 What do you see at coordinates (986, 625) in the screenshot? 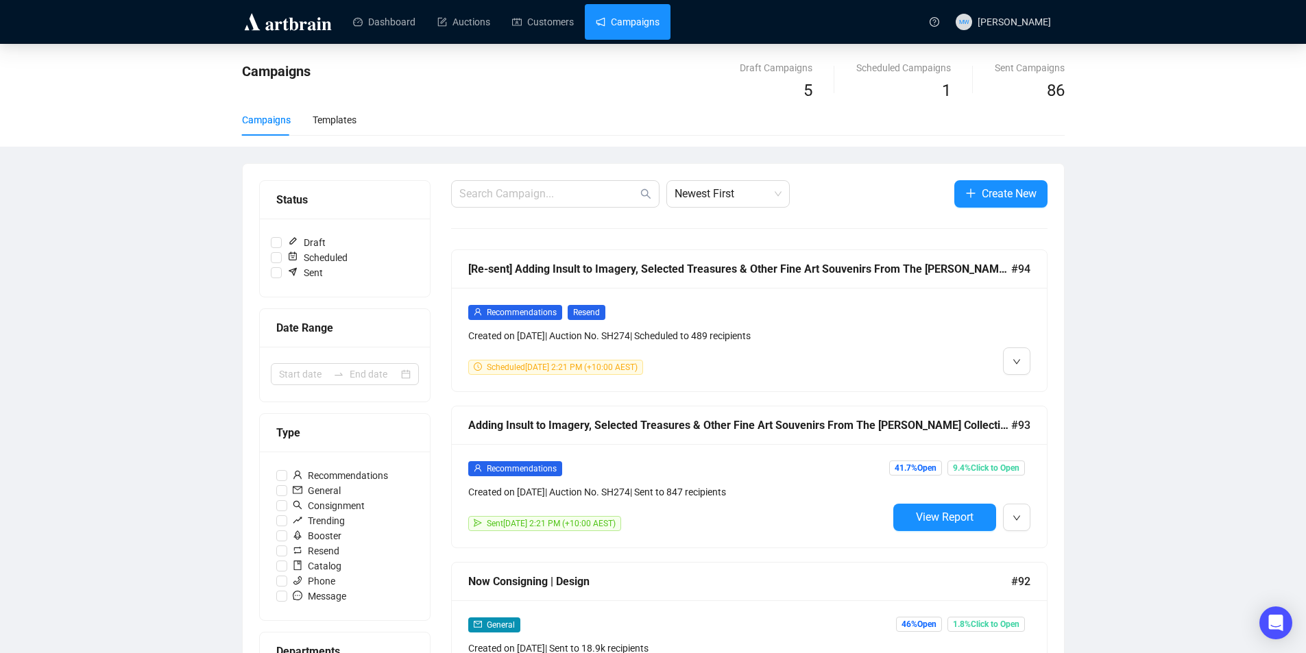
I see `span: 1.8% Click to Open` at bounding box center [986, 625].